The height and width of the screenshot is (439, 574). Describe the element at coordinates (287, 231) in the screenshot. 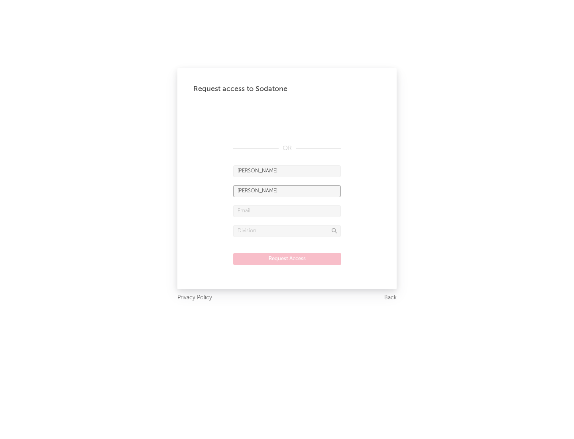

I see `input: Division` at that location.